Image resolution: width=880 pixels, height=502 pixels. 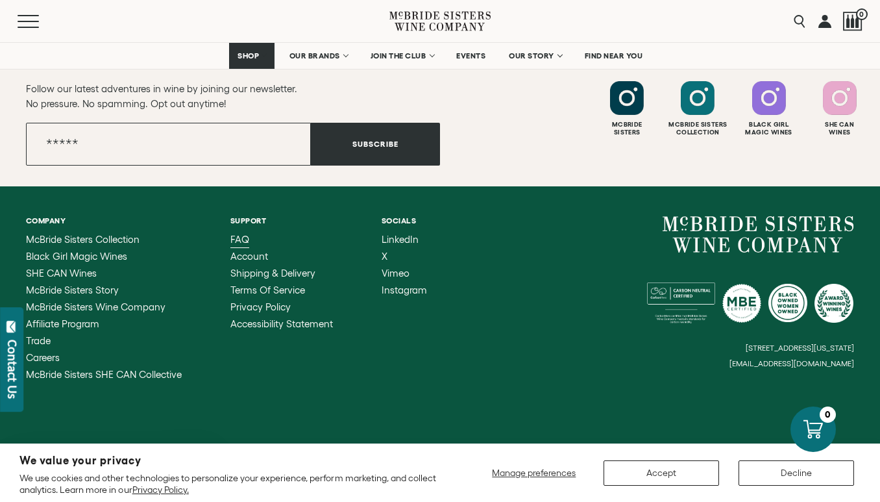 What do you see at coordinates (769, 108) in the screenshot?
I see `a: Follow Black Girl Magic Wines on Instagram Black GirlMagic Wines` at bounding box center [769, 108].